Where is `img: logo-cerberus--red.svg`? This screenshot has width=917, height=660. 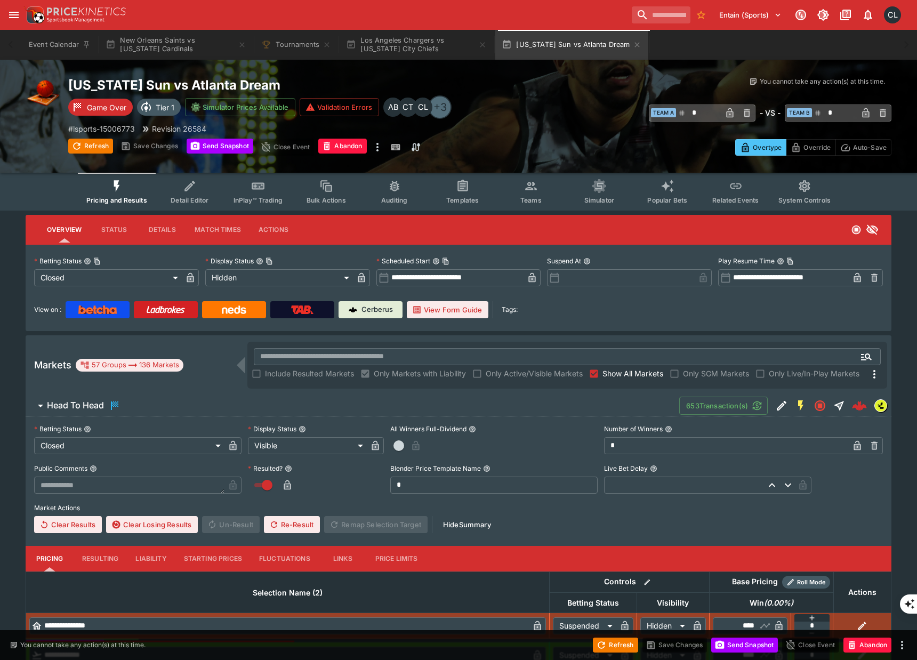
img: logo-cerberus--red.svg is located at coordinates (860, 406).